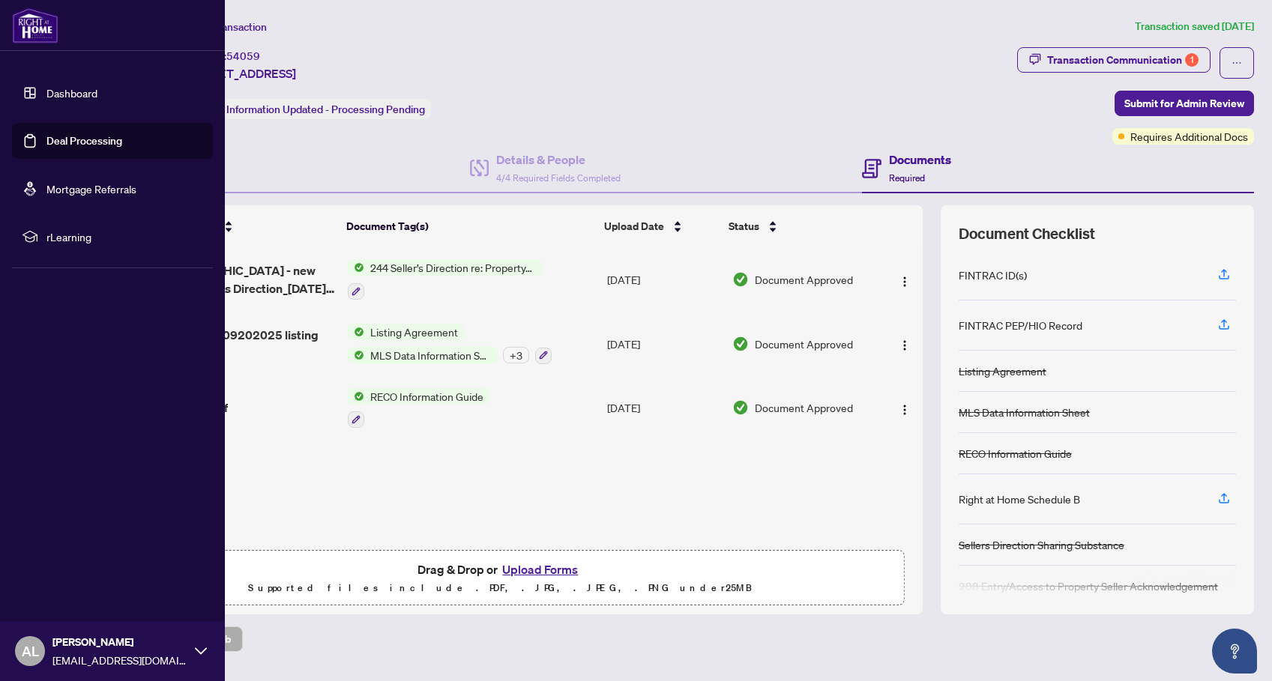  I want to click on span: ellipsis, so click(1236, 63).